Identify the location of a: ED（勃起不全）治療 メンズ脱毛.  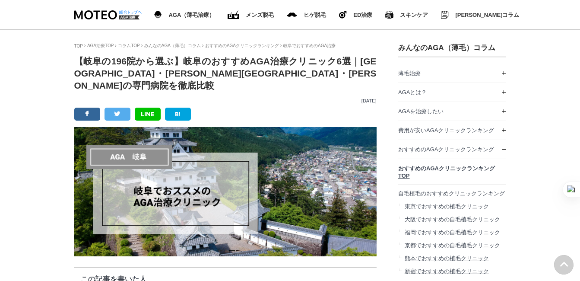
(250, 15).